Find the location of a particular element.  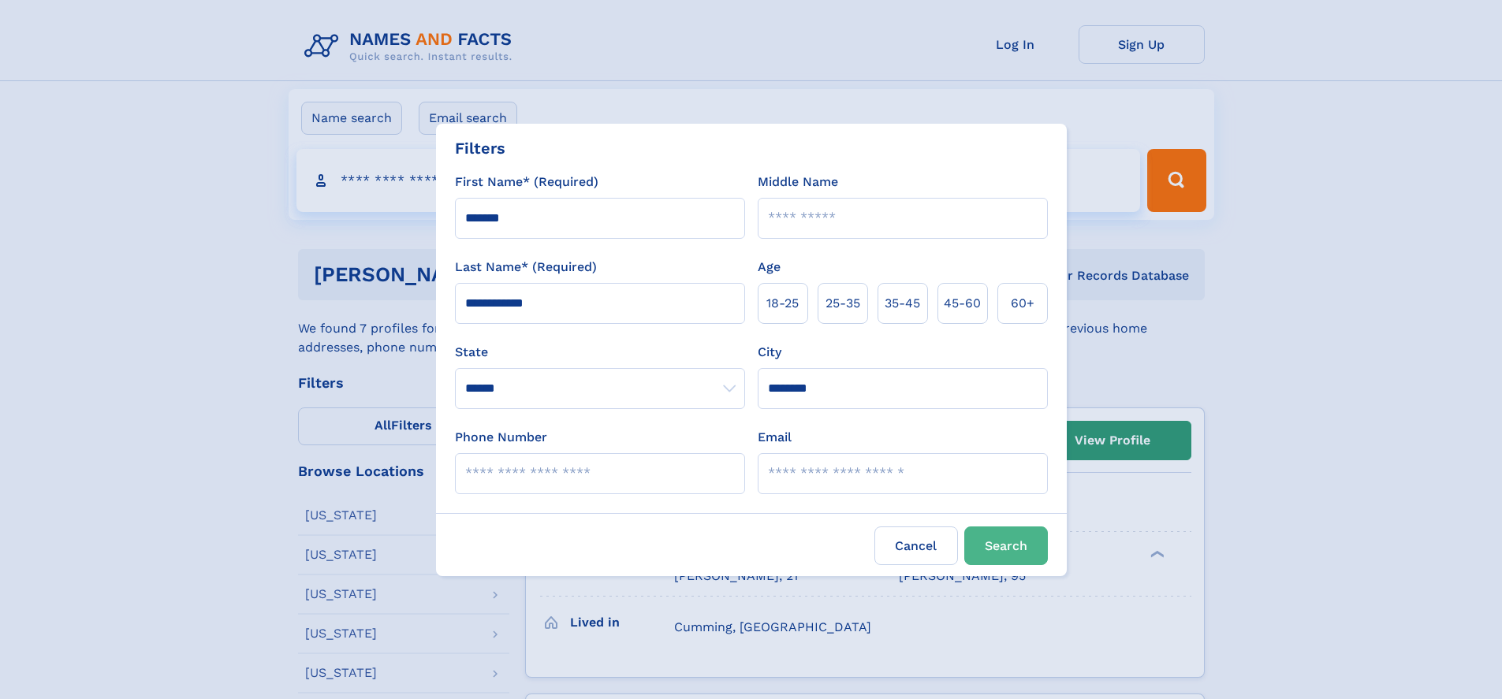

span: 45‑60 is located at coordinates (962, 303).